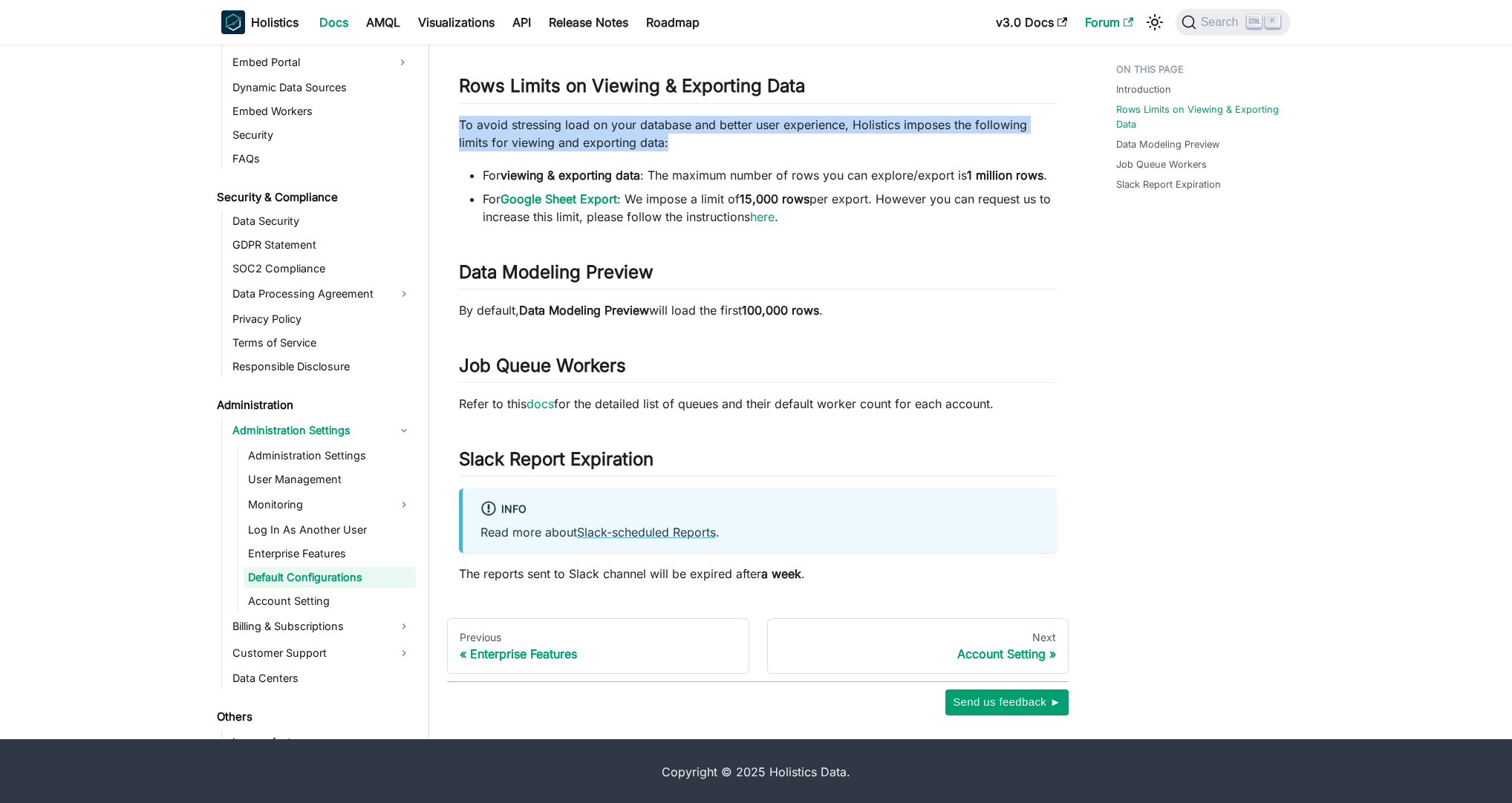 This screenshot has height=803, width=1512. I want to click on a: Release Notes, so click(589, 22).